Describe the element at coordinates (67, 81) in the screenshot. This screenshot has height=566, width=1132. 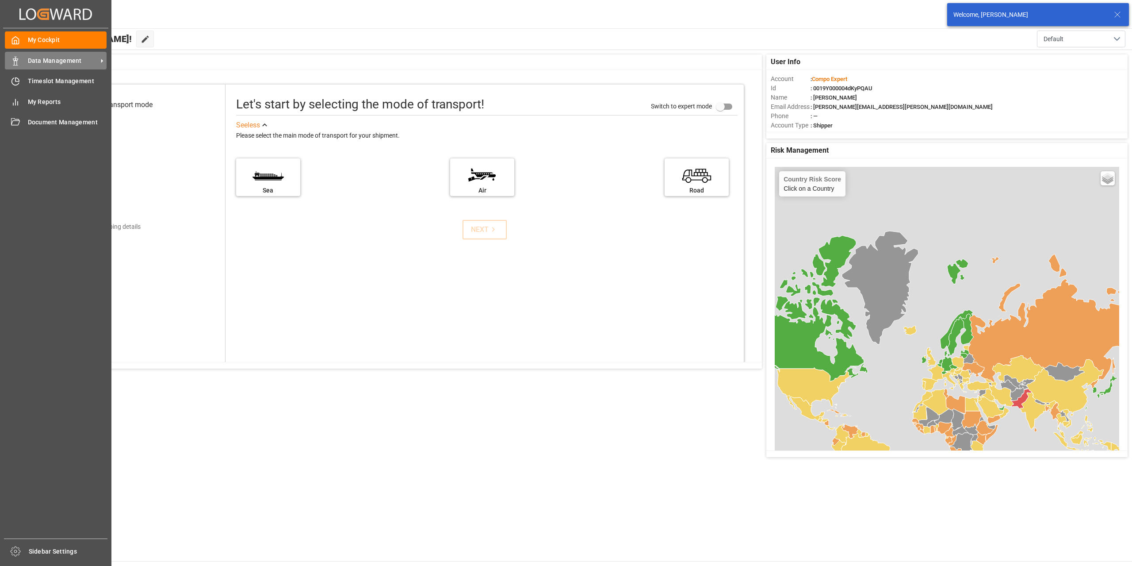
I see `span: Timeslot Management` at that location.